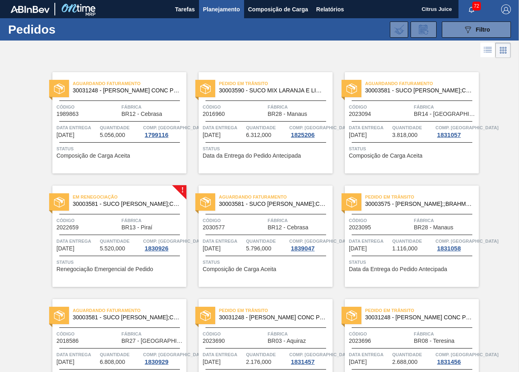 The height and width of the screenshot is (372, 519). I want to click on span: 27/09/2025, so click(211, 362).